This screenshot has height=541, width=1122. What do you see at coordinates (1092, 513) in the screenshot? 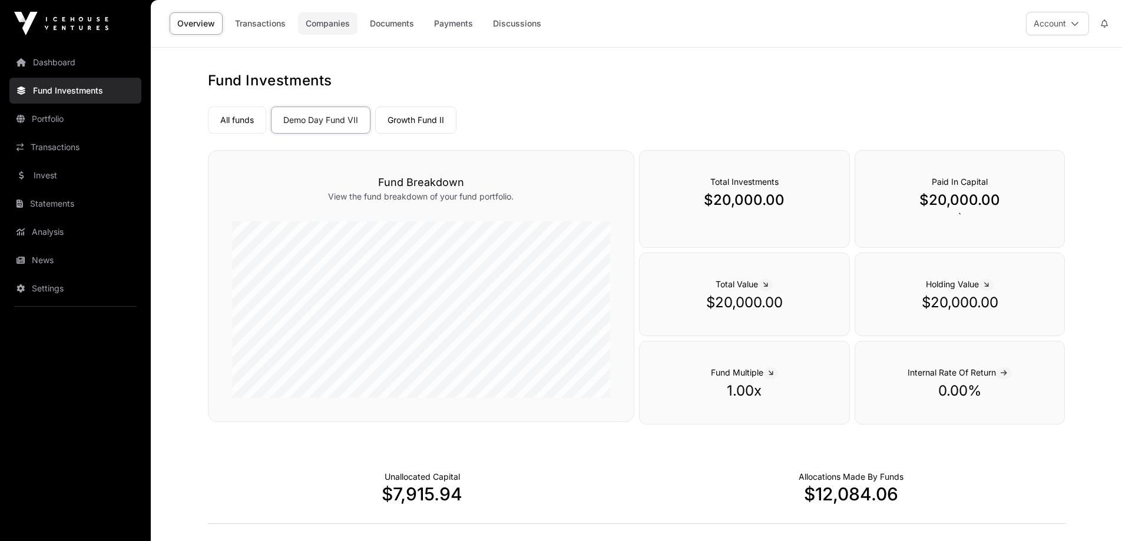
I see `div: Chat Widget` at bounding box center [1092, 513].